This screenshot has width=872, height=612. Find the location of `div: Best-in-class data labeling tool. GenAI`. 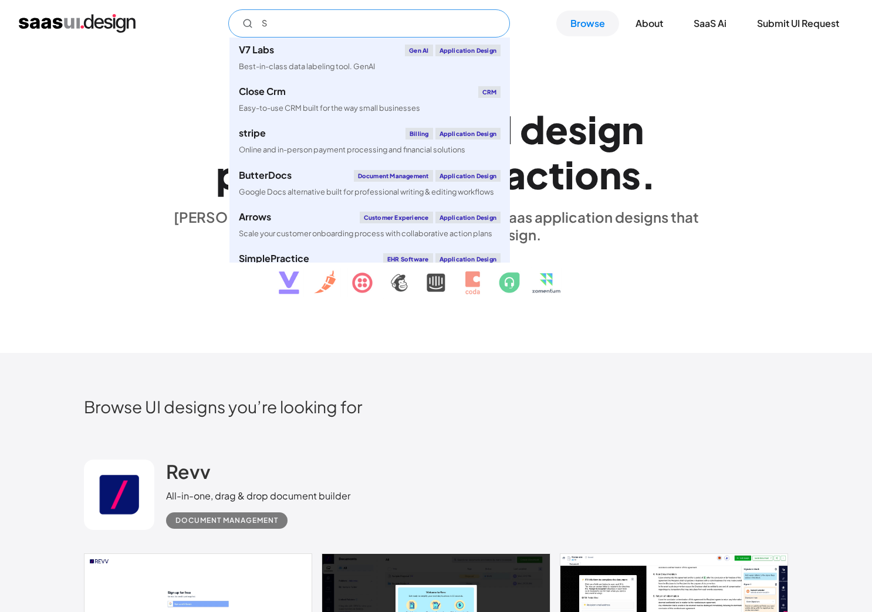

div: Best-in-class data labeling tool. GenAI is located at coordinates (307, 66).